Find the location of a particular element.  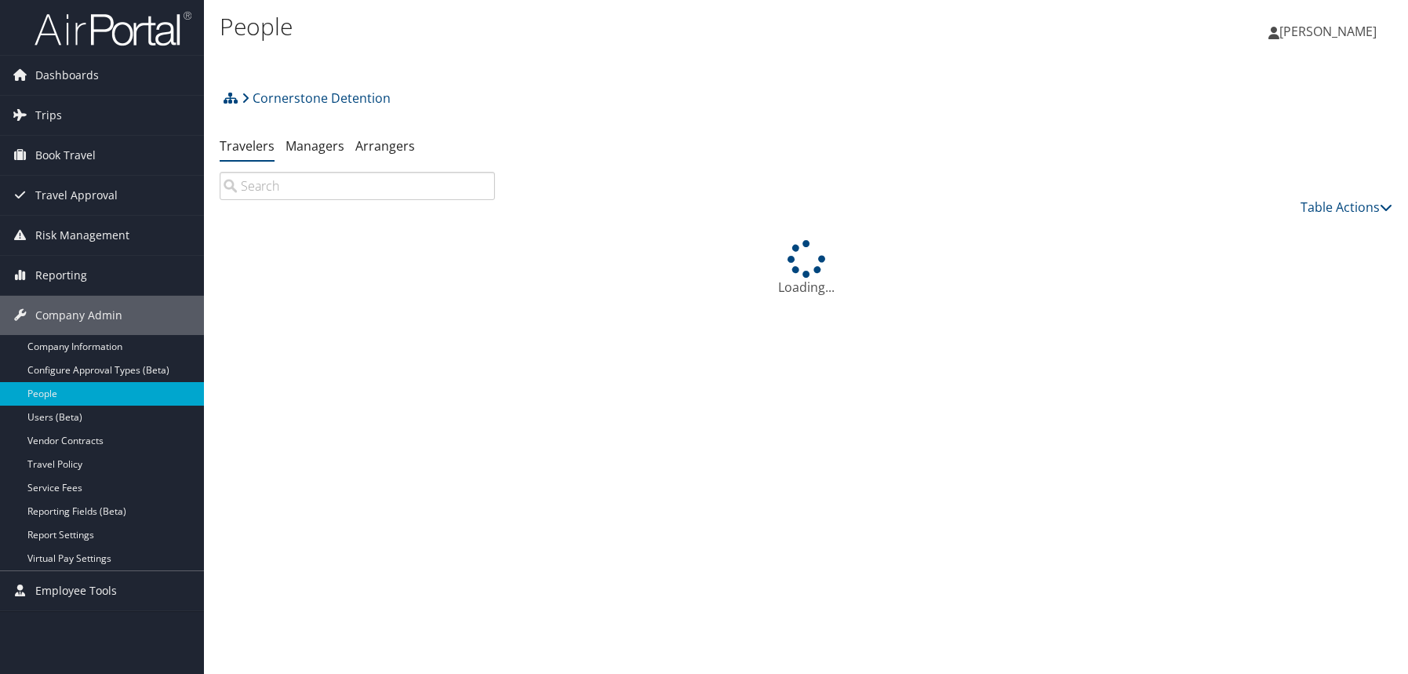

span: Employee Tools is located at coordinates (76, 591).